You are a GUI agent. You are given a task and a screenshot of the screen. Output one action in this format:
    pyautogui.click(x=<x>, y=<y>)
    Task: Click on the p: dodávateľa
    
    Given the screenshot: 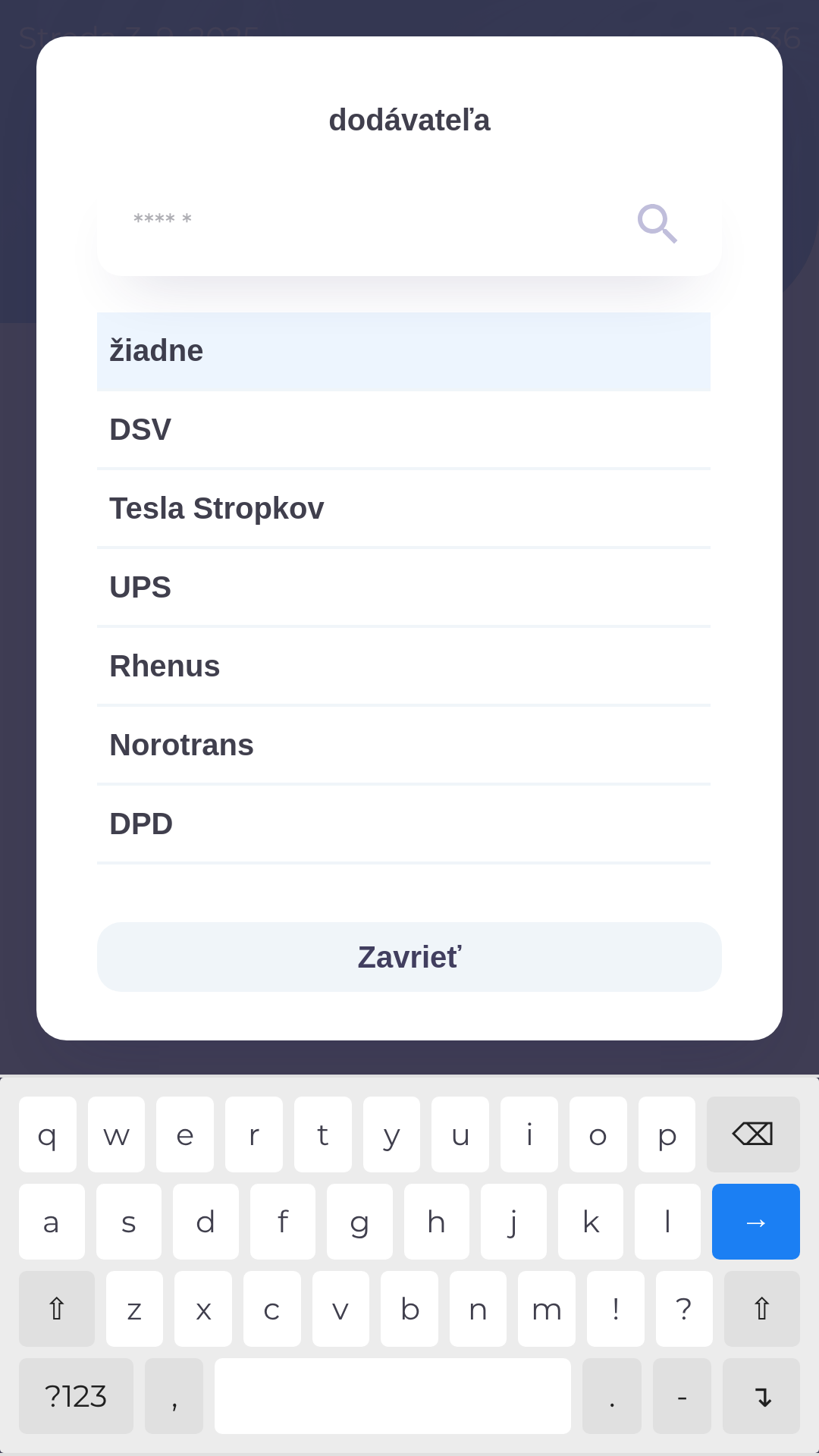 What is the action you would take?
    pyautogui.click(x=409, y=120)
    